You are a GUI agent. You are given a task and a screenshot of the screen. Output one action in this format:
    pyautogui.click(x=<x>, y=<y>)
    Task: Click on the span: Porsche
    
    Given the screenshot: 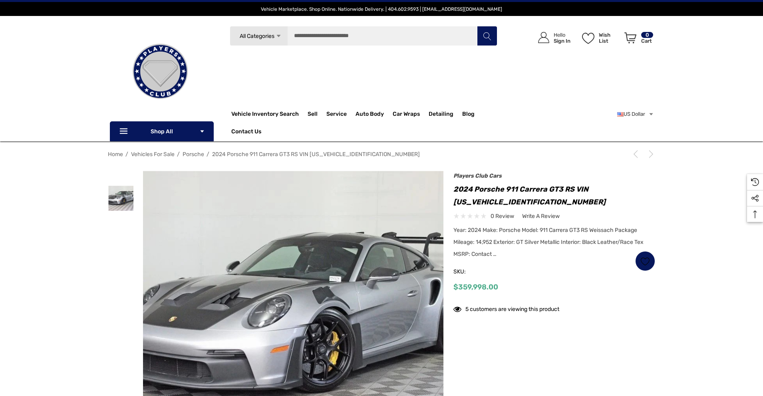 What is the action you would take?
    pyautogui.click(x=193, y=154)
    